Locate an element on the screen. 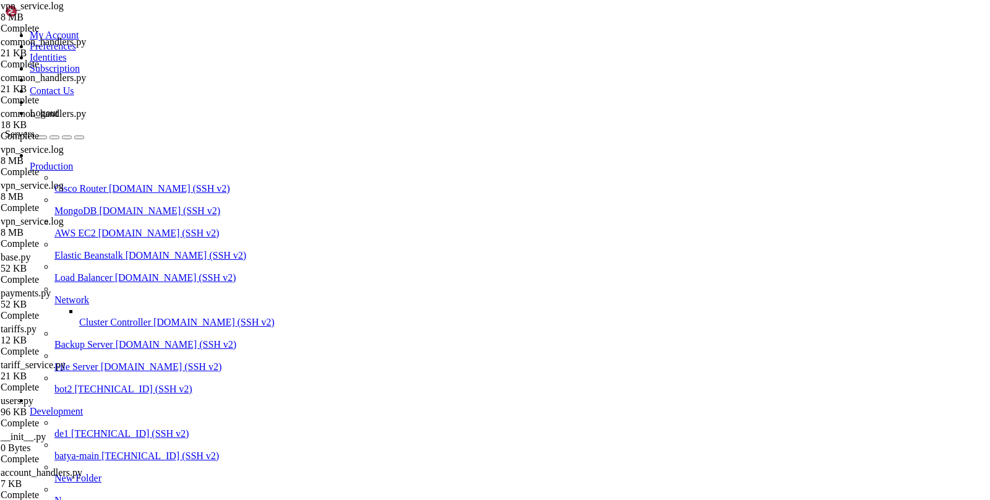  div: 0 Bytes is located at coordinates (62, 448).